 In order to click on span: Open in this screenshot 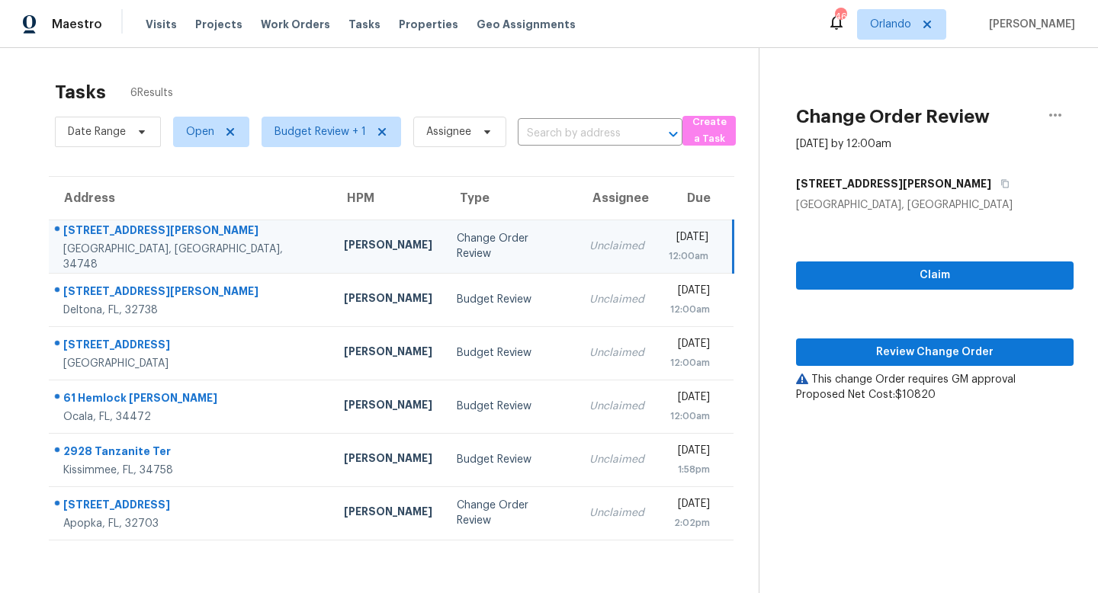, I will do `click(200, 132)`.